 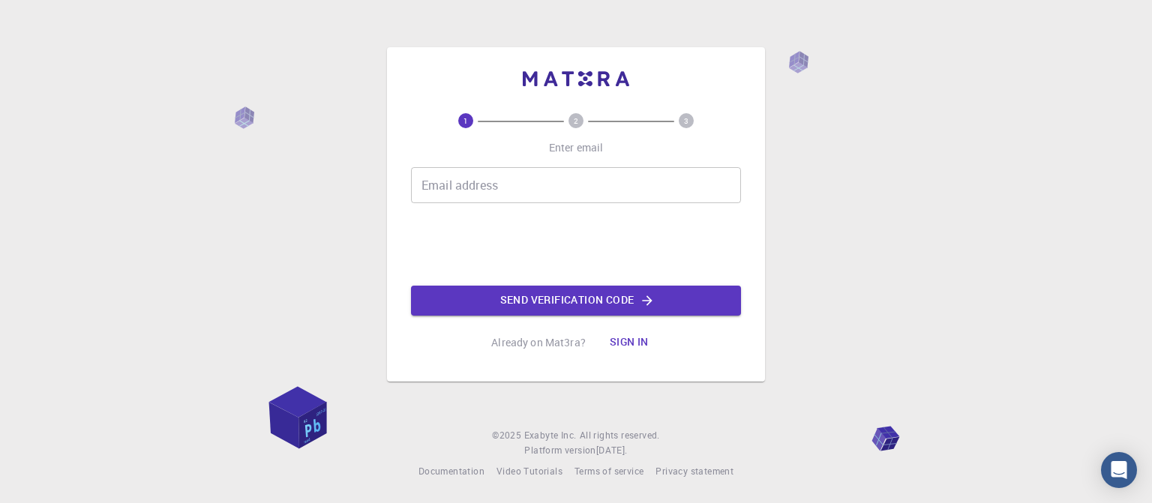 I want to click on span: Exabyte Inc., so click(x=551, y=435).